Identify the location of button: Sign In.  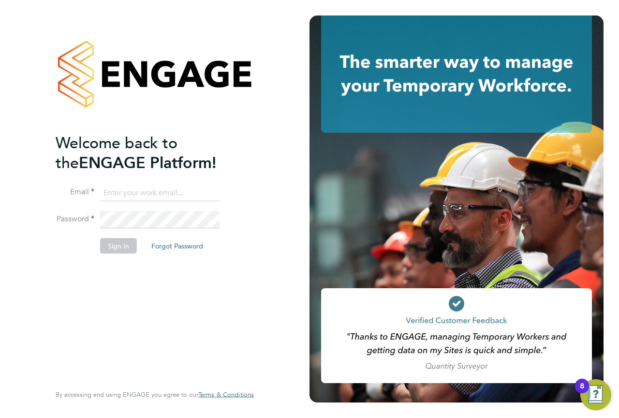
(119, 246).